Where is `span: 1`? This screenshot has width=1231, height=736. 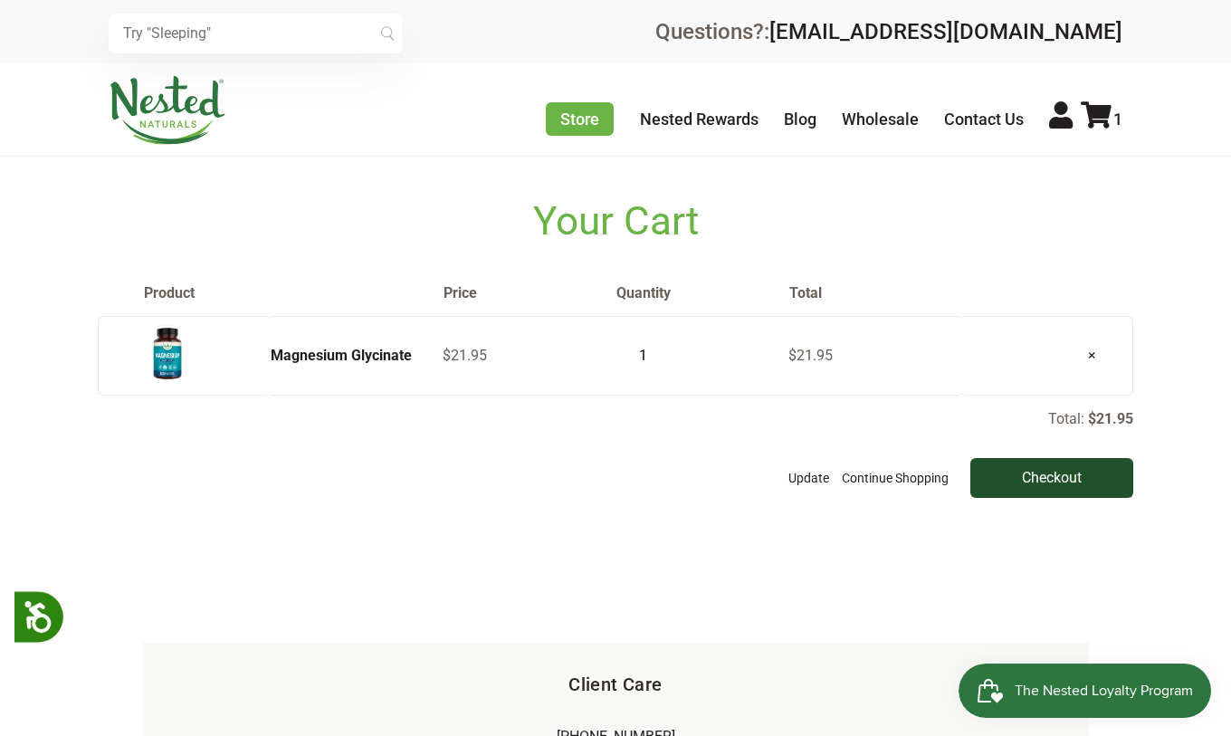
span: 1 is located at coordinates (1118, 119).